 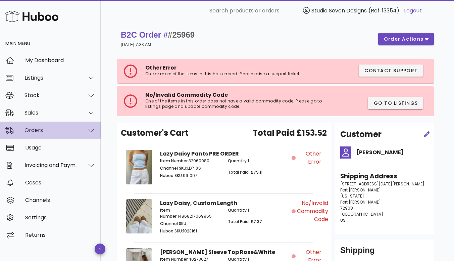 I want to click on span: 72908, so click(x=347, y=208).